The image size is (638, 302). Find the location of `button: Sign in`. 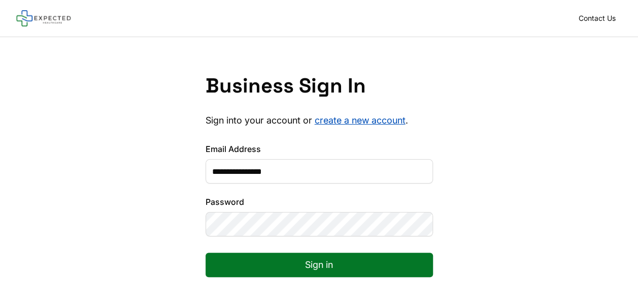

button: Sign in is located at coordinates (319, 264).